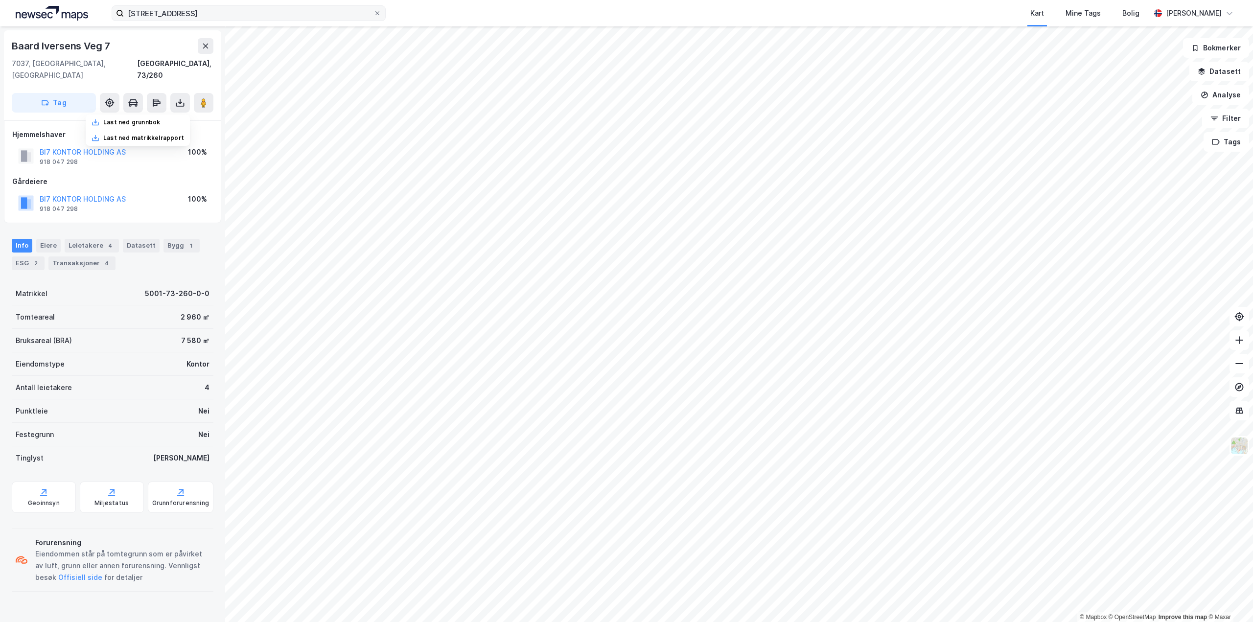 The height and width of the screenshot is (622, 1253). Describe the element at coordinates (1226, 142) in the screenshot. I see `button: Tags` at that location.